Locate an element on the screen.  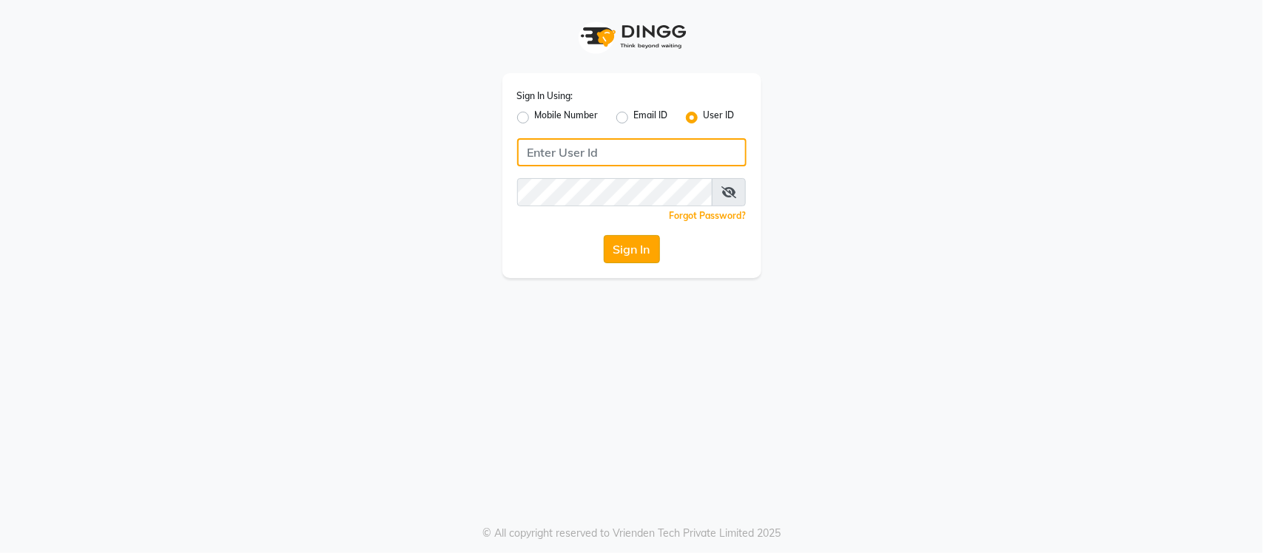
label: Email ID is located at coordinates (651, 118).